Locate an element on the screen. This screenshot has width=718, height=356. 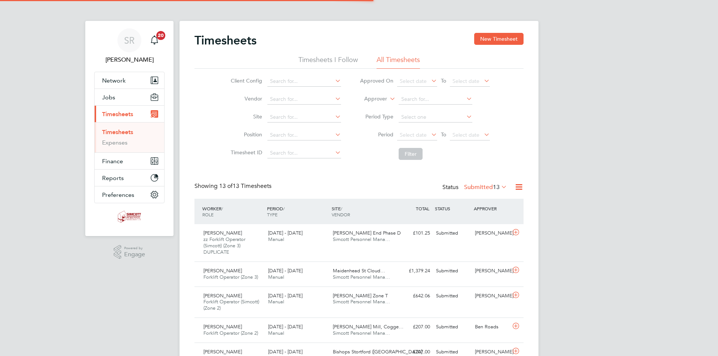
nav: Main navigation is located at coordinates (129, 129).